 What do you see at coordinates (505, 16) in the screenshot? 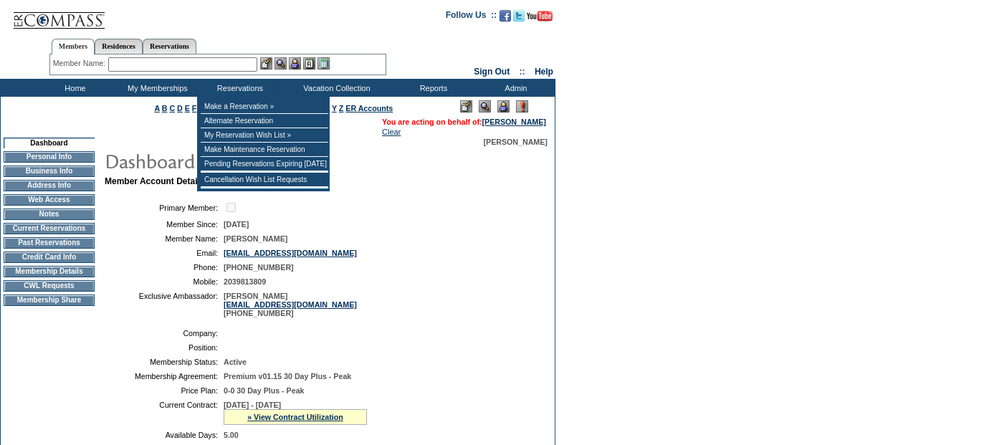
I see `img: Become our fan on Facebook` at bounding box center [505, 16].